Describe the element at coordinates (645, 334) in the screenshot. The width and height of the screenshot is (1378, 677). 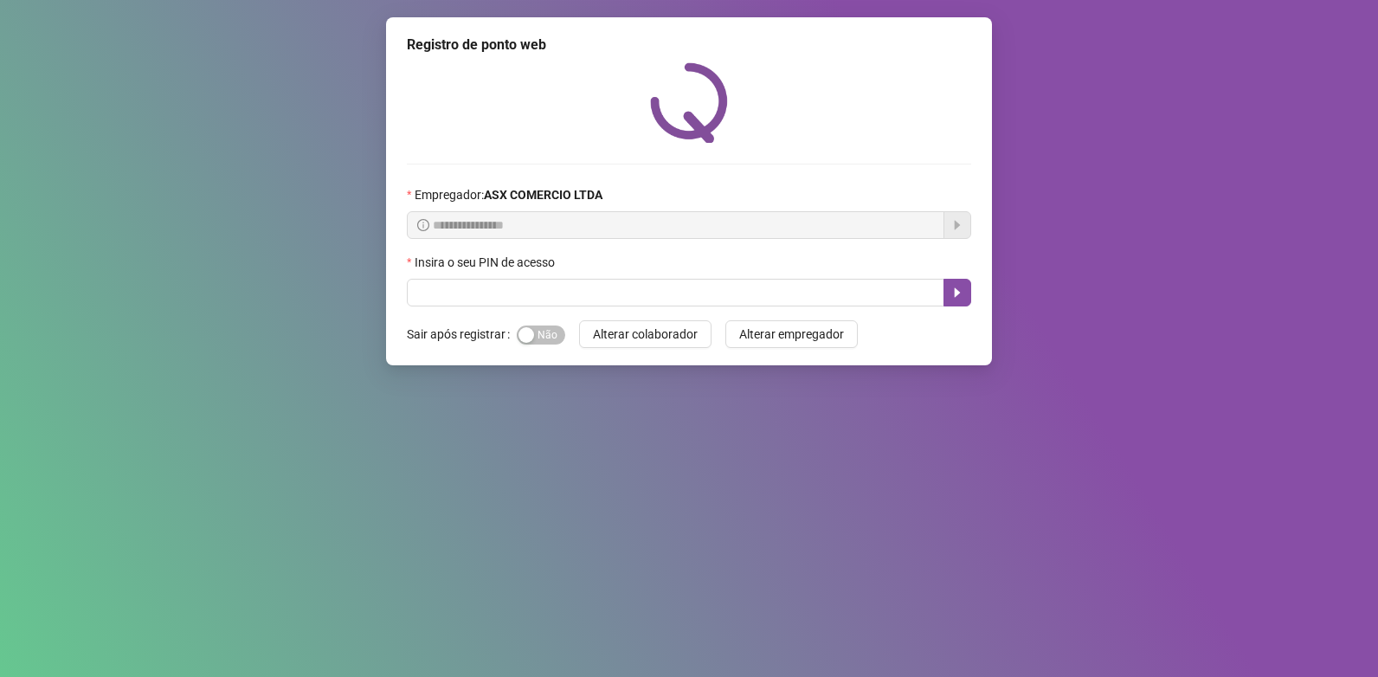
I see `button: Alterar colaborador` at that location.